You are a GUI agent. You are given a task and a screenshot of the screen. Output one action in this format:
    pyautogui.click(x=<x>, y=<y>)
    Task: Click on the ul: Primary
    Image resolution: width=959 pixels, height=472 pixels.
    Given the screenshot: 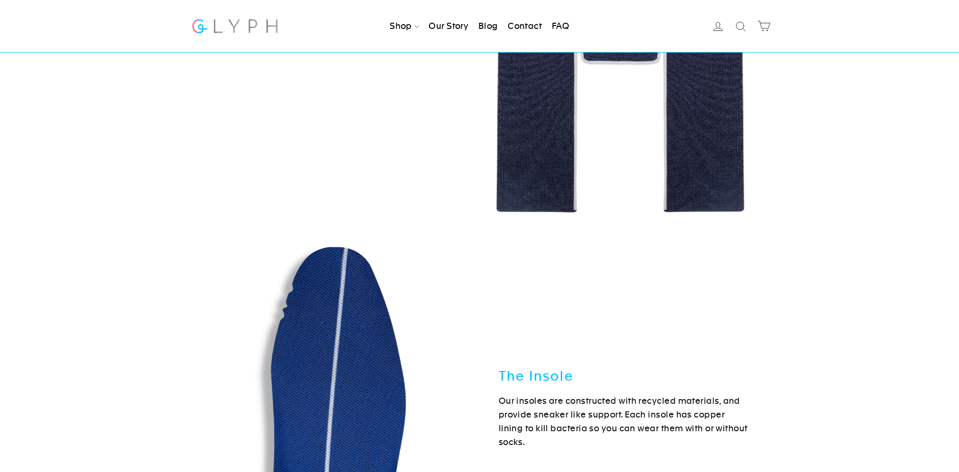 What is the action you would take?
    pyautogui.click(x=479, y=26)
    